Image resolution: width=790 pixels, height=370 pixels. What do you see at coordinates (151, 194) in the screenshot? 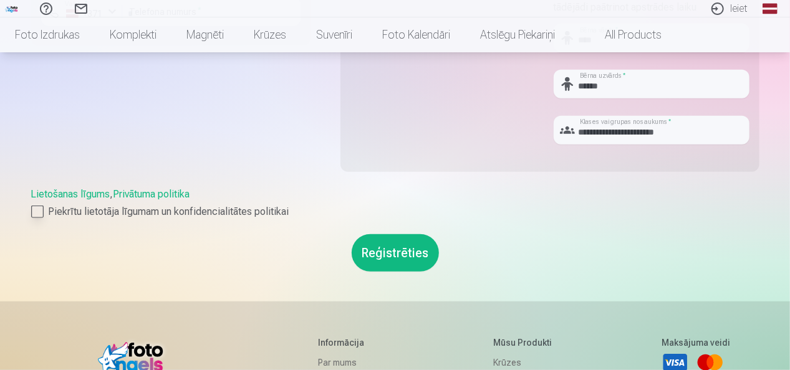
I see `a: Privātuma politika` at bounding box center [151, 194].